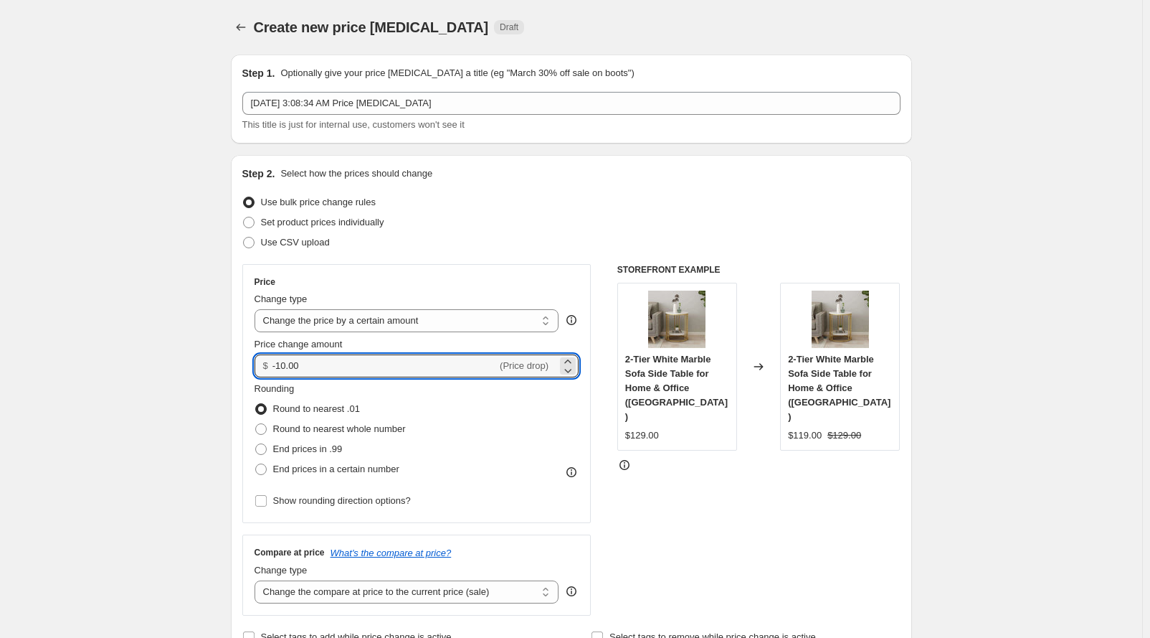  What do you see at coordinates (384, 366) in the screenshot?
I see `input: -10.00` at bounding box center [384, 366].